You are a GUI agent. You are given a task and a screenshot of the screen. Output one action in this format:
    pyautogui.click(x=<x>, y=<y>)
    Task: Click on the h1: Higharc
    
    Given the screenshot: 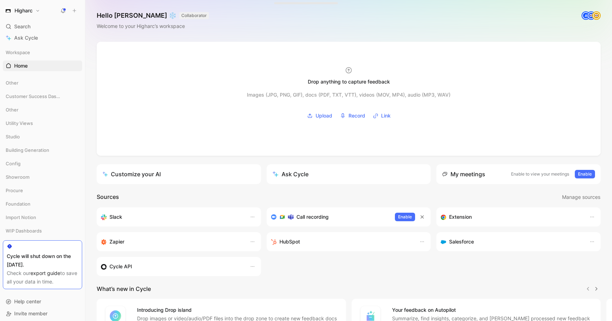 What is the action you would take?
    pyautogui.click(x=23, y=11)
    